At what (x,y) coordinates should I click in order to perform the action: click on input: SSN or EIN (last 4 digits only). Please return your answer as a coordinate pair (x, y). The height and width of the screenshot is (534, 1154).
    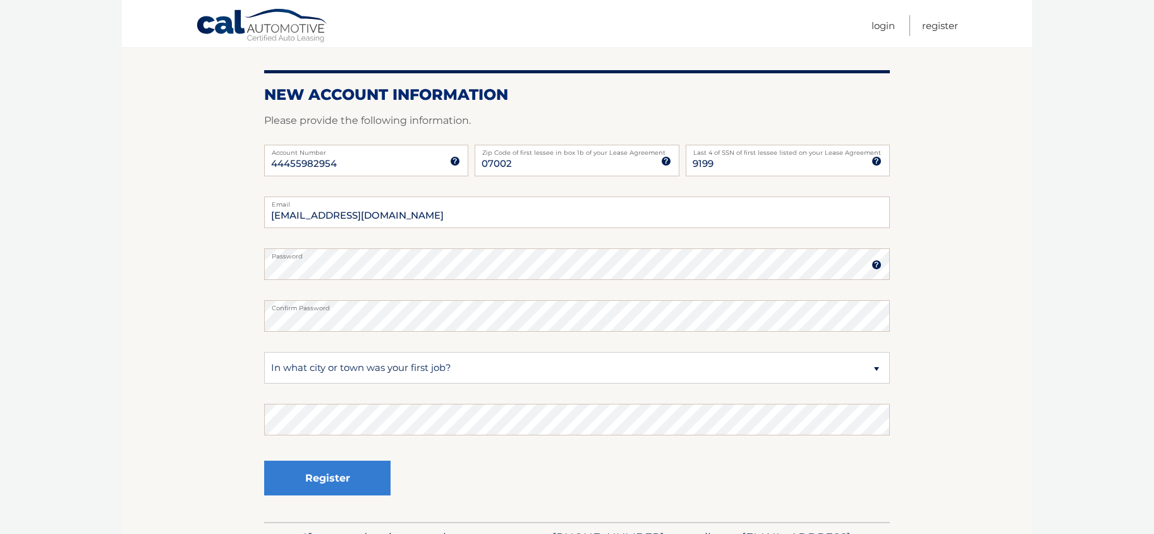
    Looking at the image, I should click on (787, 160).